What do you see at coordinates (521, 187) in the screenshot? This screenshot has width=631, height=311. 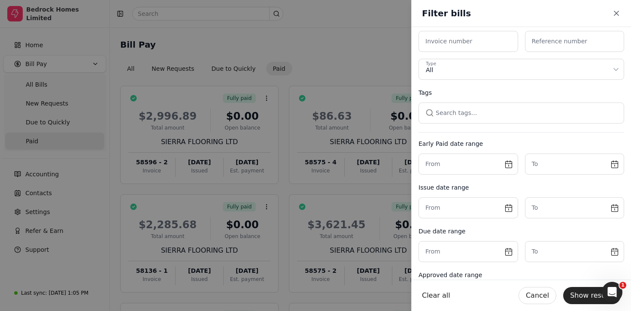 I see `div: Issue date range` at bounding box center [521, 187].